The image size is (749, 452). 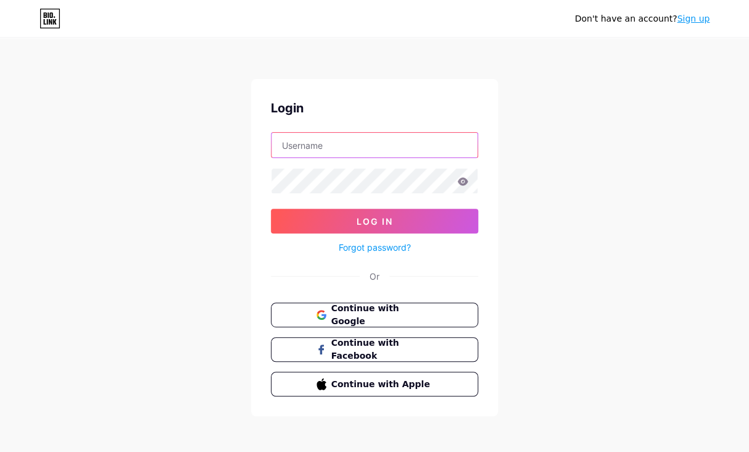 I want to click on input: Username, so click(x=374, y=145).